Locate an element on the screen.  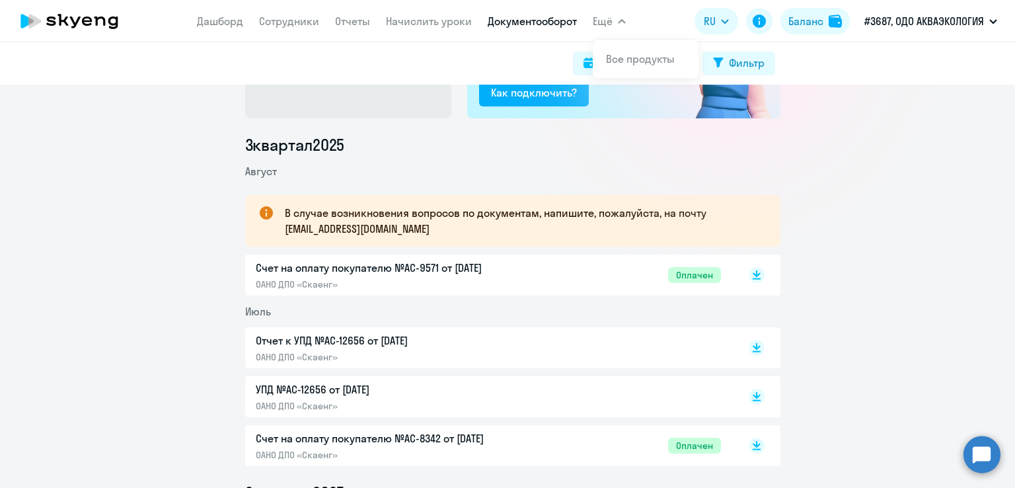
button: Как подключить? is located at coordinates (534, 93).